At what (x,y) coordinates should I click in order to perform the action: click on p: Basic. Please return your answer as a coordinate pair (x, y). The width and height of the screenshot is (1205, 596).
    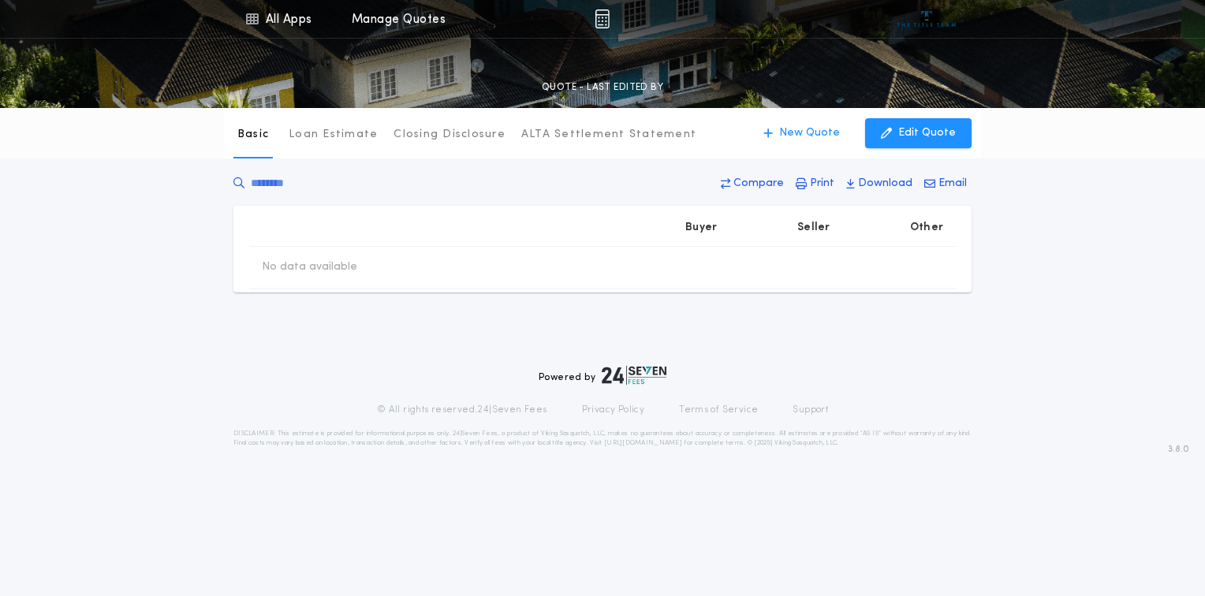
    Looking at the image, I should click on (253, 135).